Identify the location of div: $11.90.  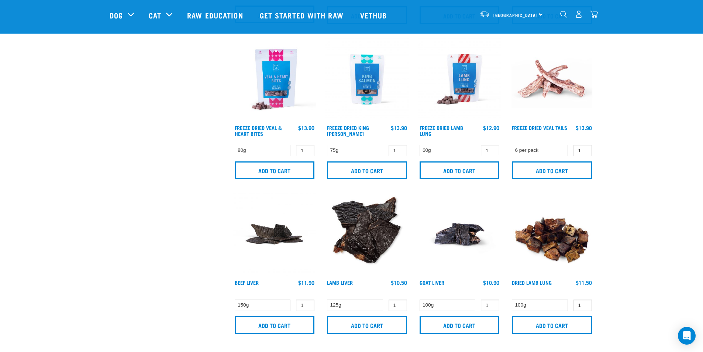
(306, 282).